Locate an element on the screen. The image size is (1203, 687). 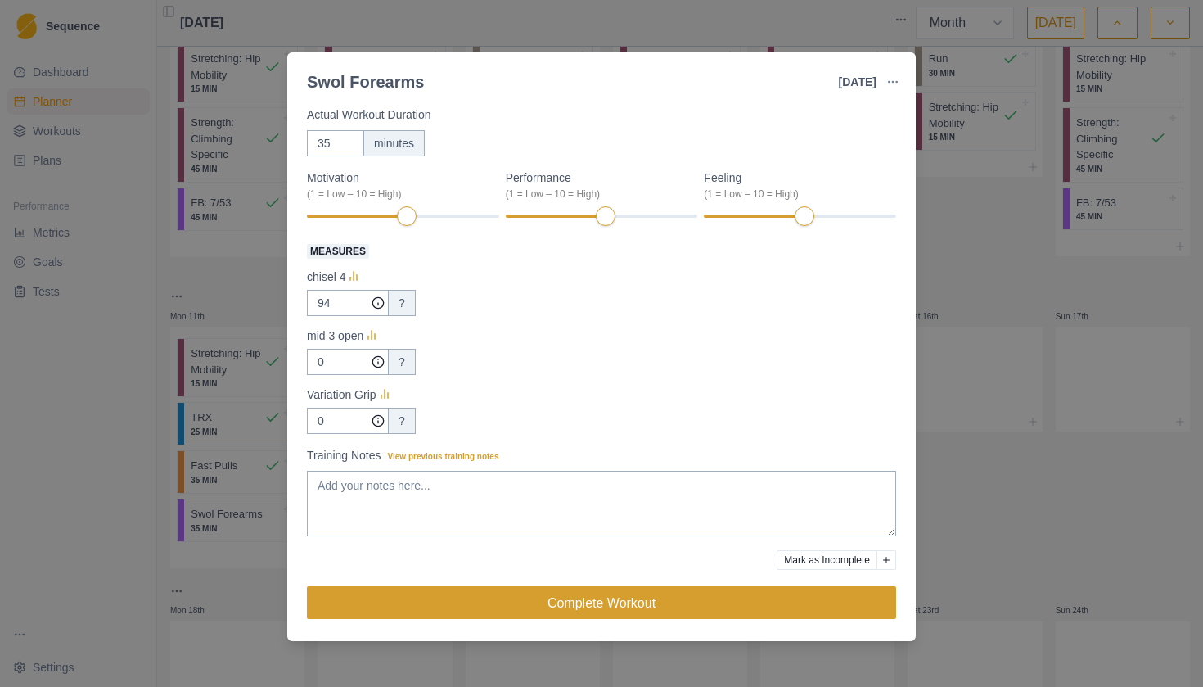
p: mid 3 open is located at coordinates (335, 336).